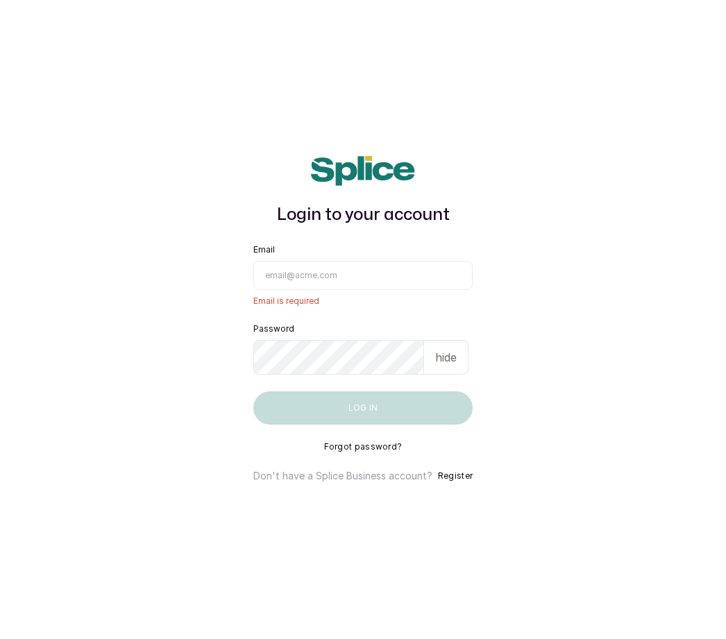  What do you see at coordinates (363, 408) in the screenshot?
I see `button: Log in` at bounding box center [363, 408].